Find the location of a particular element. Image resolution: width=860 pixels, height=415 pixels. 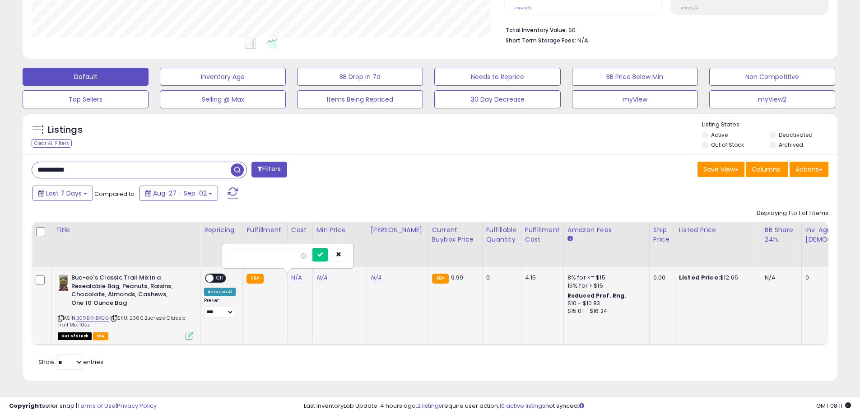

div: Ship Price is located at coordinates (662, 235).